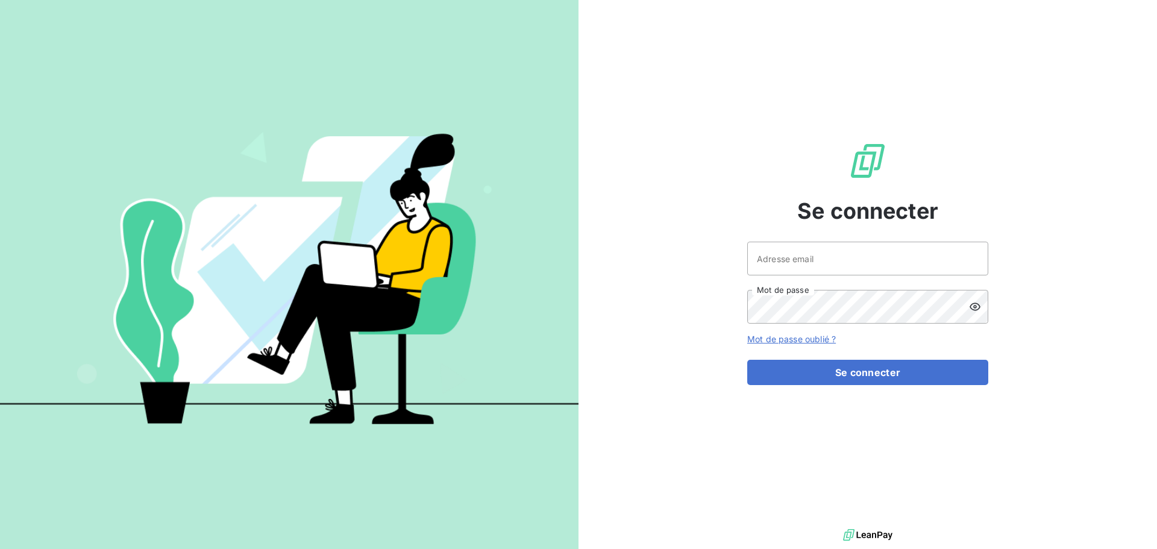 Image resolution: width=1157 pixels, height=549 pixels. What do you see at coordinates (868, 372) in the screenshot?
I see `button: Se connecter` at bounding box center [868, 372].